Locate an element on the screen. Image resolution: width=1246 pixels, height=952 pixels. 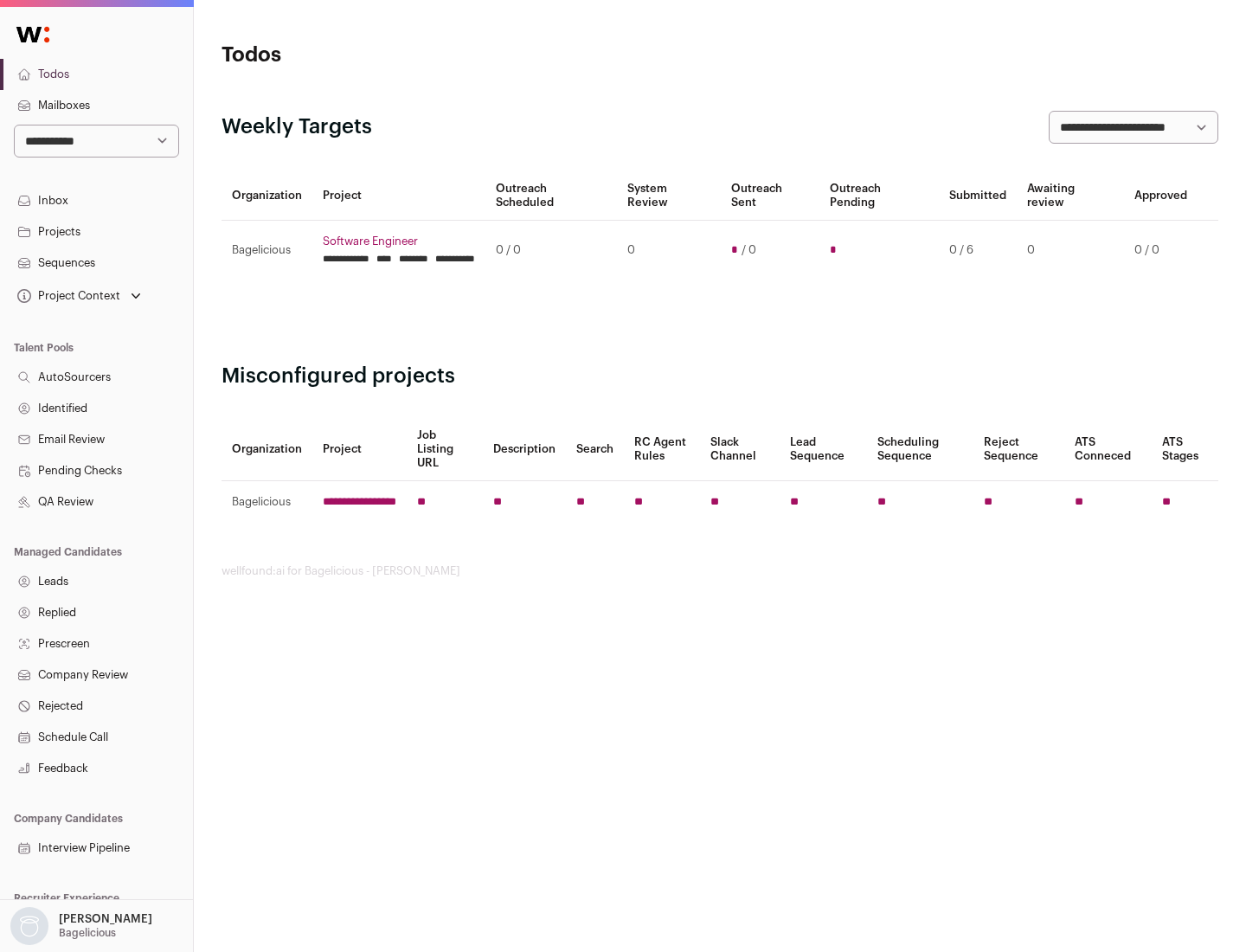
p: Bagelicious is located at coordinates (88, 933).